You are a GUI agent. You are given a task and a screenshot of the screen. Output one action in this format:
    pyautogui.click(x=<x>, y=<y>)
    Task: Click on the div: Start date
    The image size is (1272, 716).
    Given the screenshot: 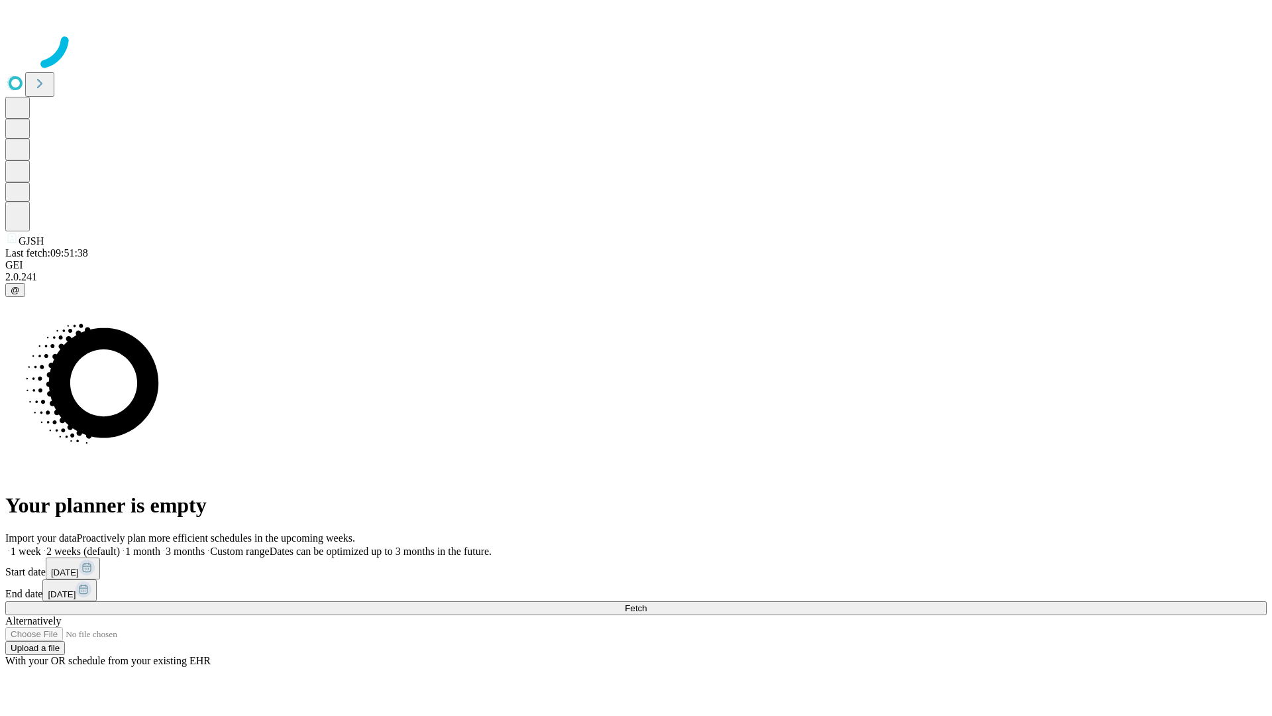 What is the action you would take?
    pyautogui.click(x=636, y=568)
    